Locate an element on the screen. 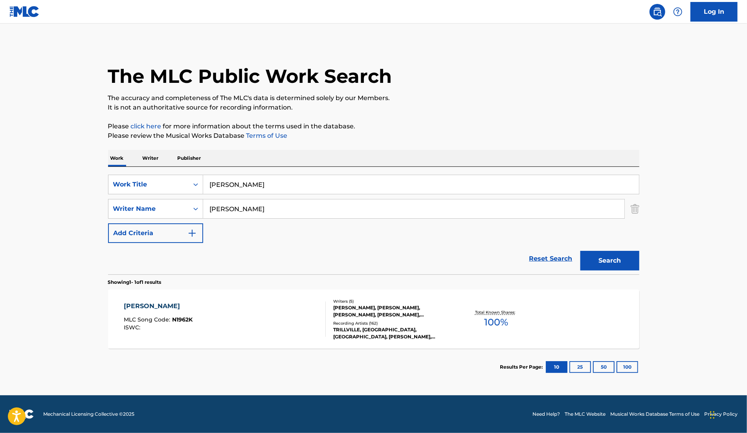  a: Musical Works Database Terms of Use is located at coordinates (654, 414).